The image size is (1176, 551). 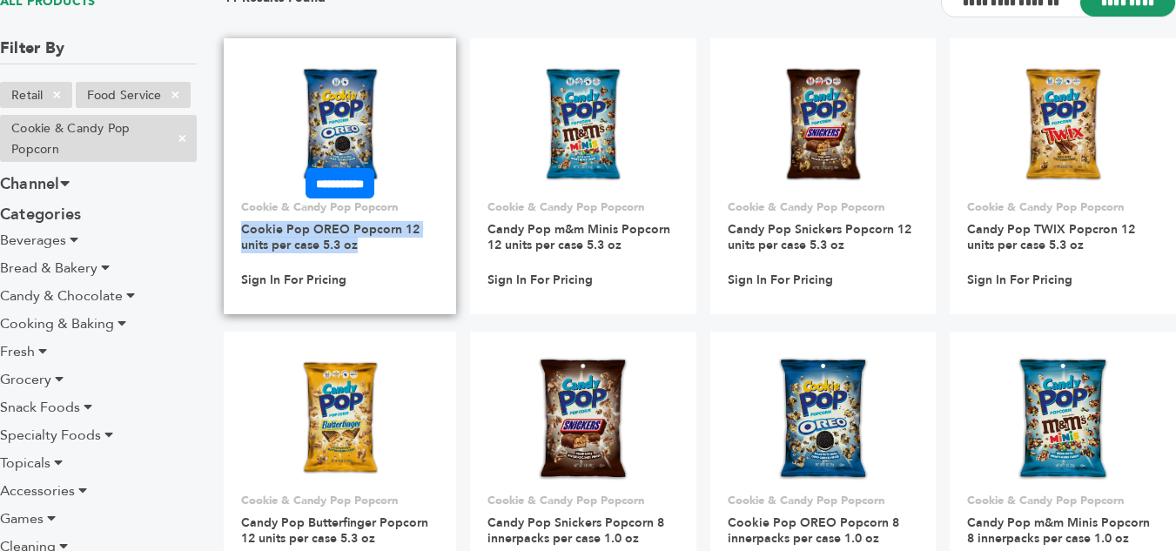 I want to click on a: Cookie Pop OREO Popcorn 8 innerpacks per case 1.0 oz, so click(x=813, y=530).